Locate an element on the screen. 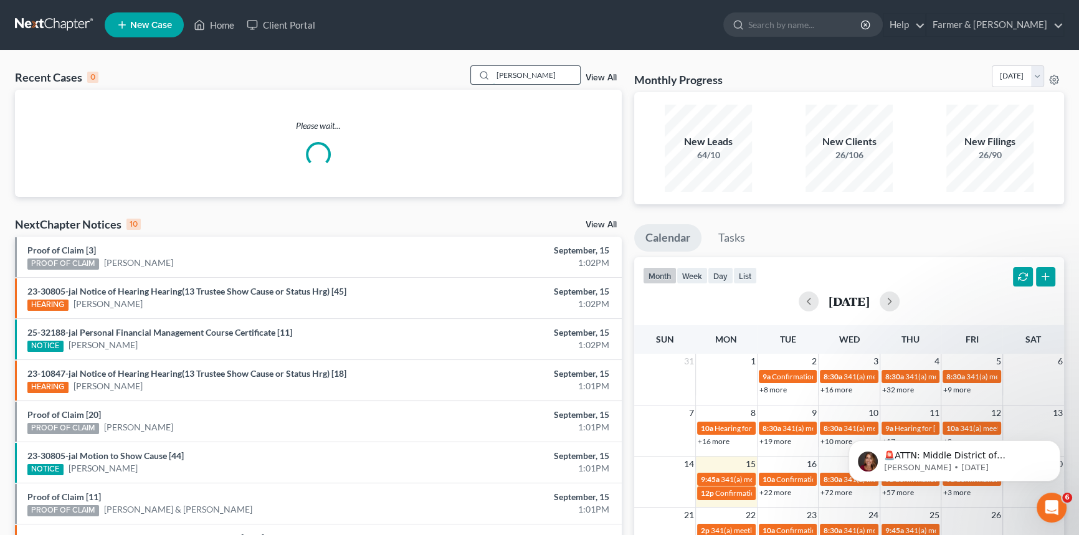  div: message notification from Katie, 5d ago. 🚨ATTN: Middle District of Florida The court has added a ... is located at coordinates (125, 47).